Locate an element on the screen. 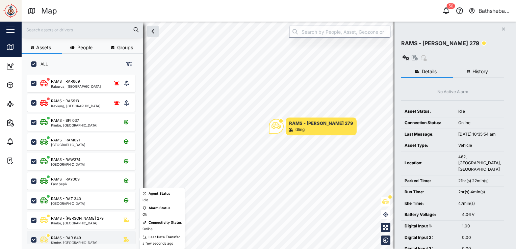  canvas: Map is located at coordinates (269, 135).